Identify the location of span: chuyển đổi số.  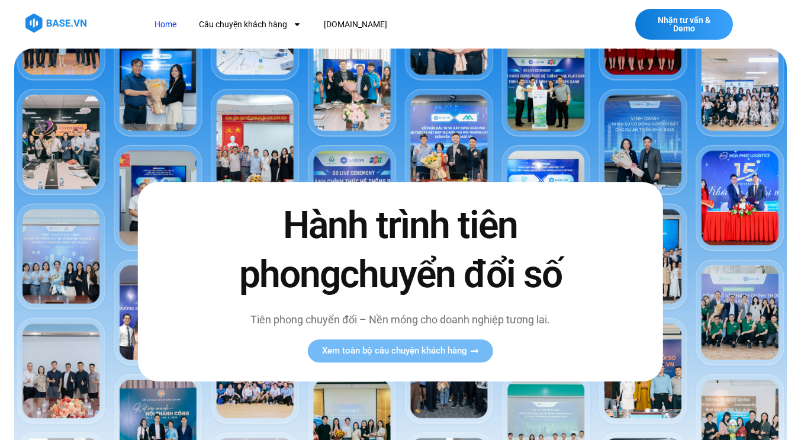
(450, 275).